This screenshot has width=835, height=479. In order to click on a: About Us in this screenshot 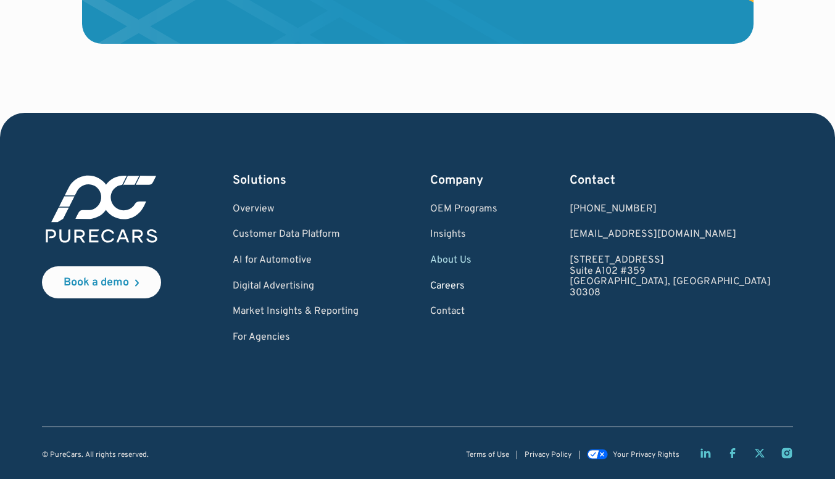, I will do `click(463, 261)`.